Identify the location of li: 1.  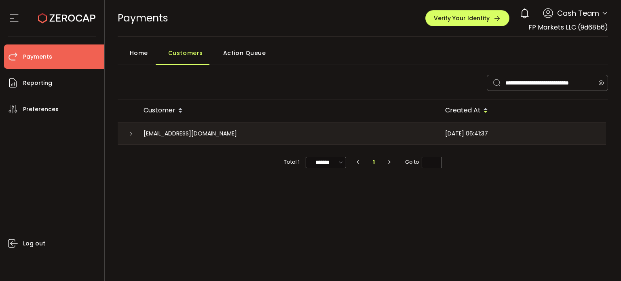
(374, 162).